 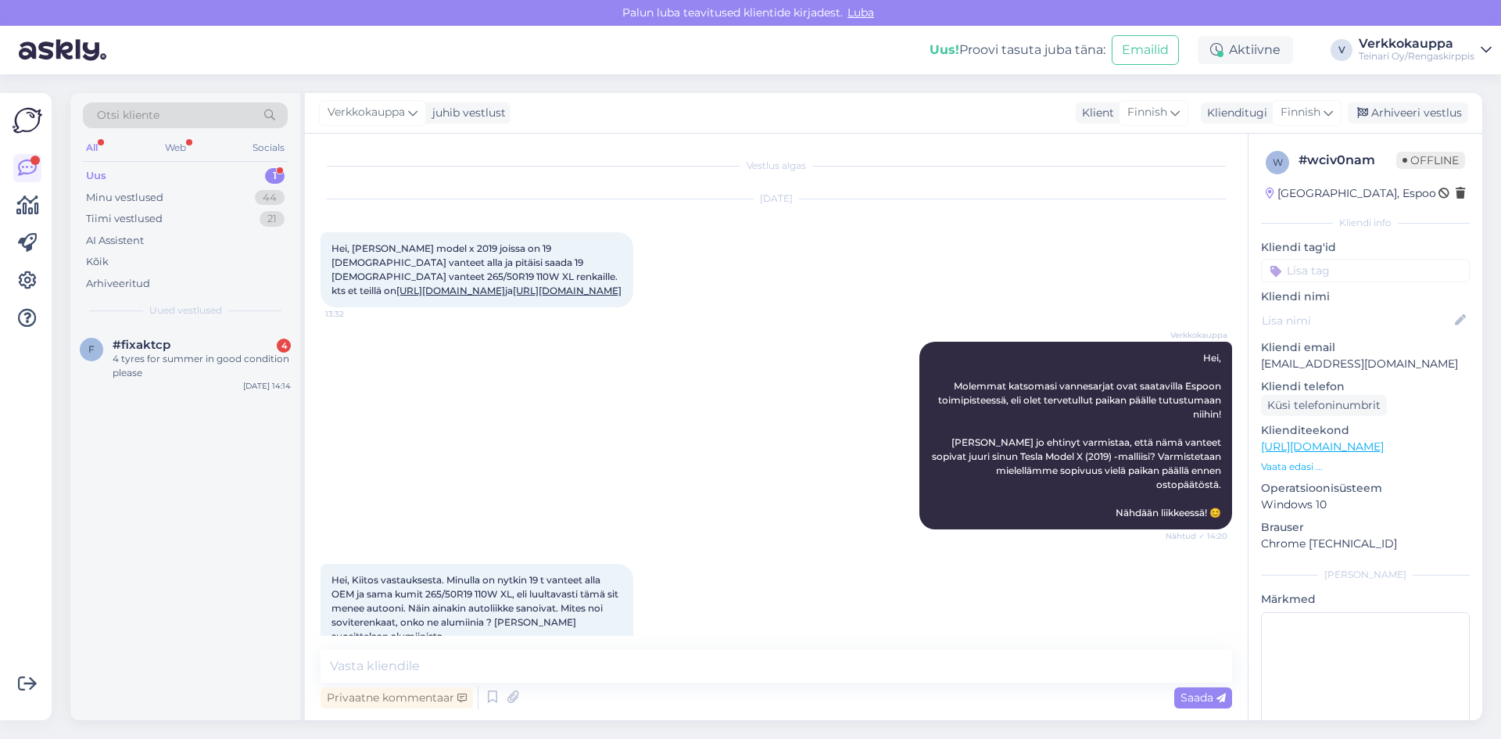 What do you see at coordinates (1347, 160) in the screenshot?
I see `div: # wciv0nam` at bounding box center [1347, 160].